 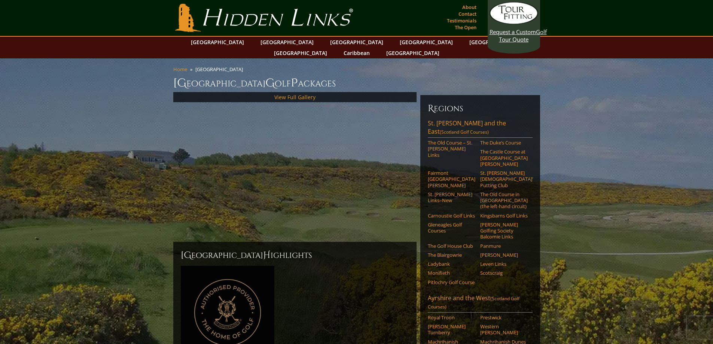 I want to click on span: H, so click(x=267, y=255).